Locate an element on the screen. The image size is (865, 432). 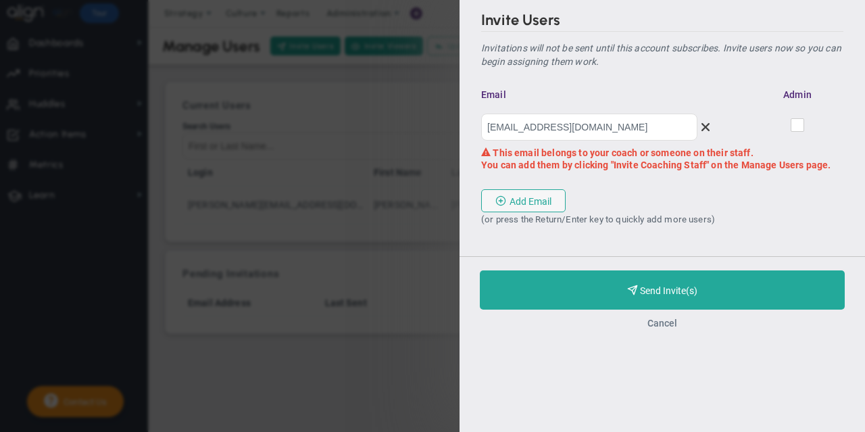
button: Add Email is located at coordinates (523, 201).